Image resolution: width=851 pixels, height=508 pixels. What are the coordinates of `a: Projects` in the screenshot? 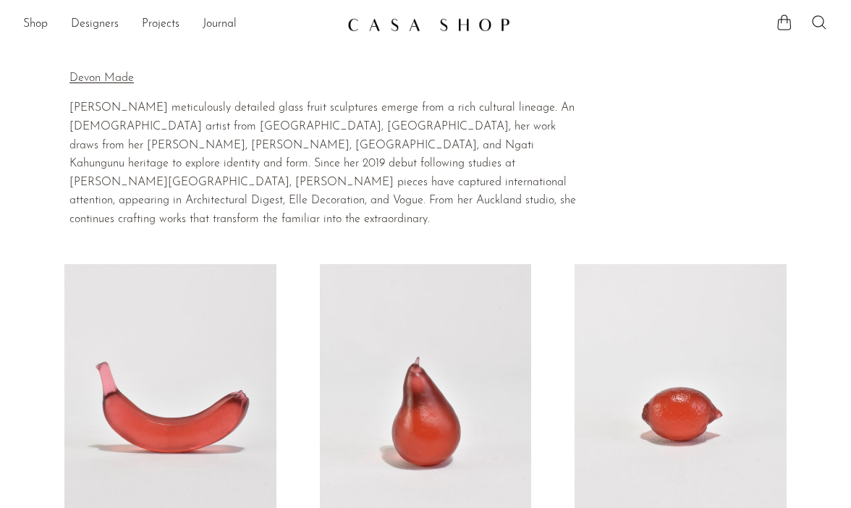 It's located at (161, 25).